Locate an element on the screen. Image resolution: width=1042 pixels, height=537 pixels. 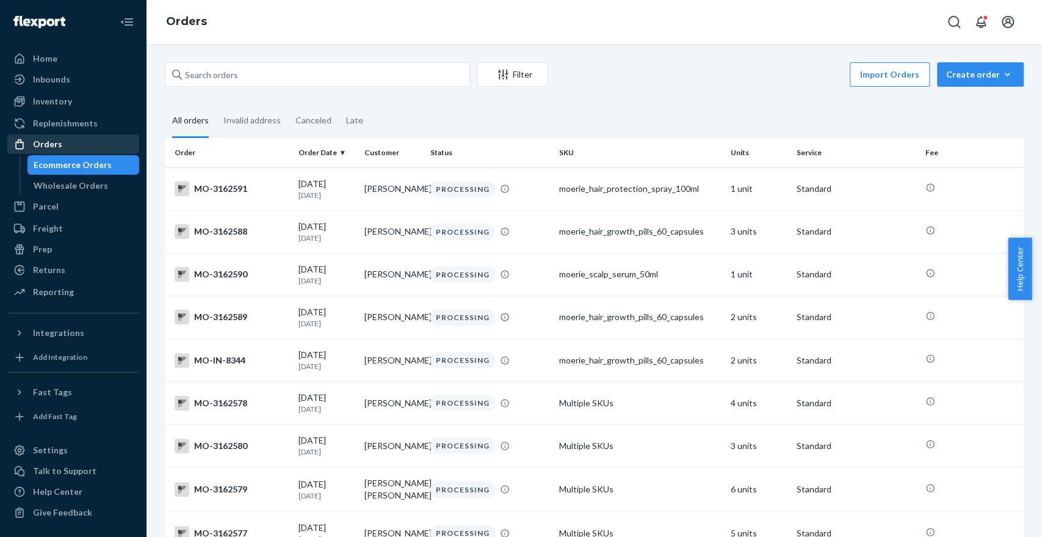
div: Create order is located at coordinates (980, 74).